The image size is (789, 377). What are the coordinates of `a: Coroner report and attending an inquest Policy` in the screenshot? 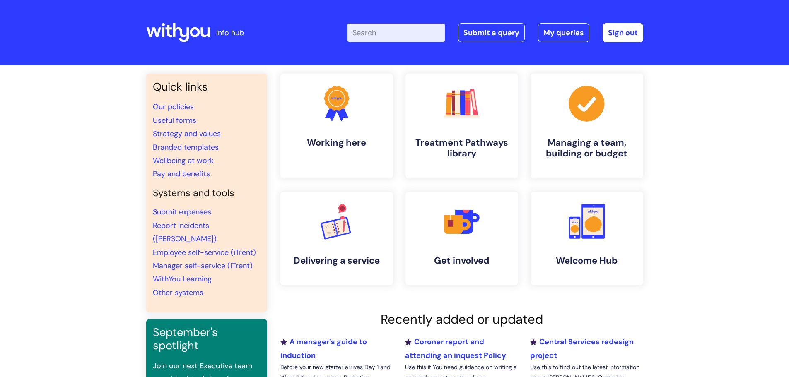 It's located at (456, 349).